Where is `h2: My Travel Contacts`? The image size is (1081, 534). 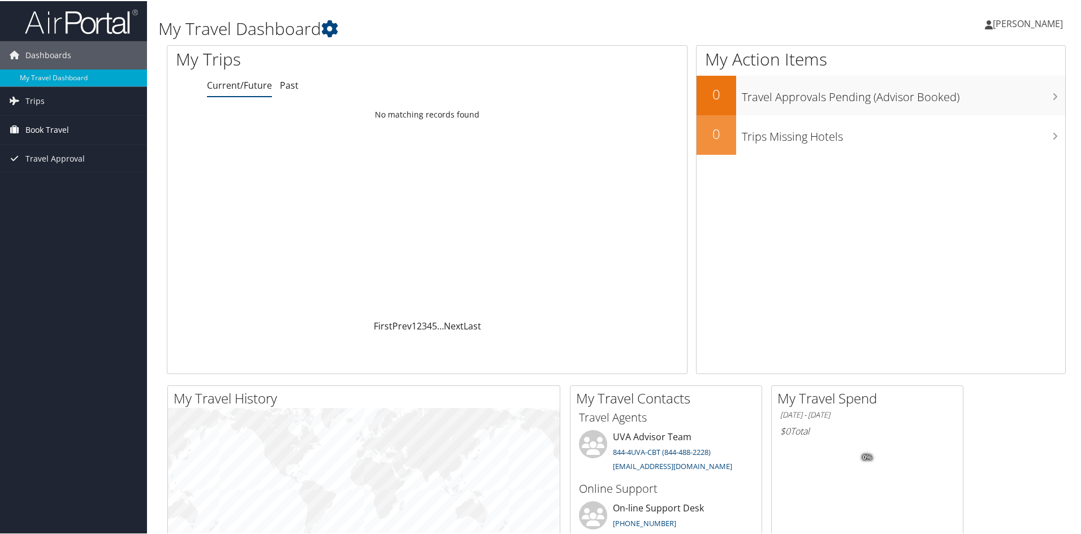 h2: My Travel Contacts is located at coordinates (669, 397).